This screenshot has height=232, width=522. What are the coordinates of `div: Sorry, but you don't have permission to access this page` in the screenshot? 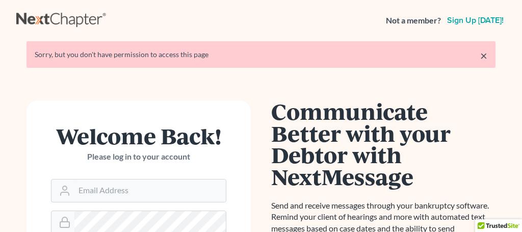 It's located at (261, 55).